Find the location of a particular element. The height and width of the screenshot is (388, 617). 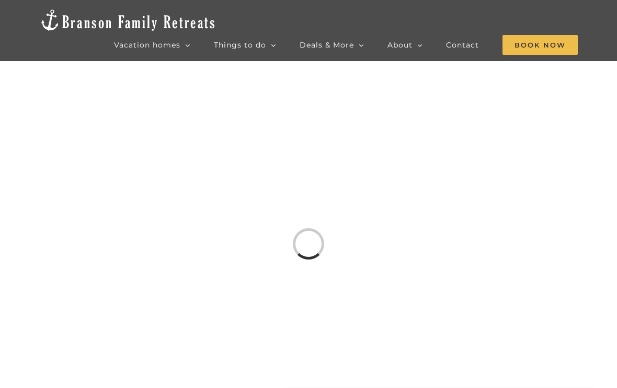

a: Vacation homes is located at coordinates (152, 45).